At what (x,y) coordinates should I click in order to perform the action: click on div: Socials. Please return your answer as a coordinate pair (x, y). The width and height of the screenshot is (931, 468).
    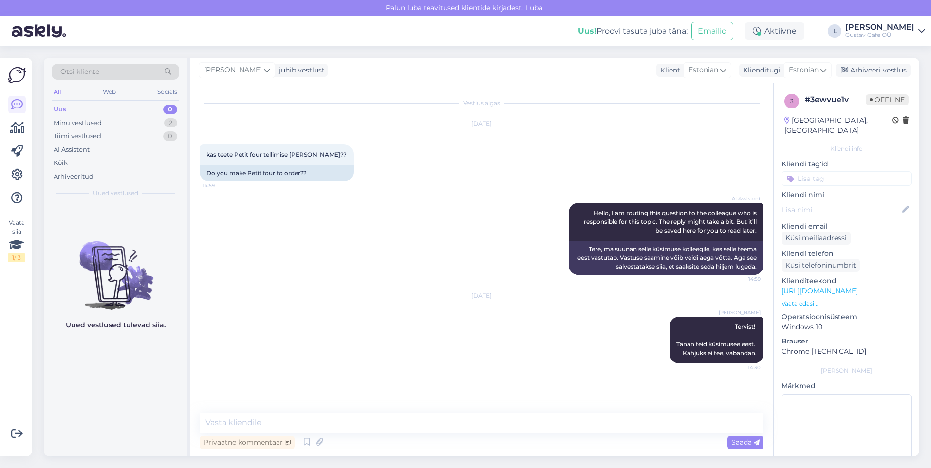
    Looking at the image, I should click on (167, 92).